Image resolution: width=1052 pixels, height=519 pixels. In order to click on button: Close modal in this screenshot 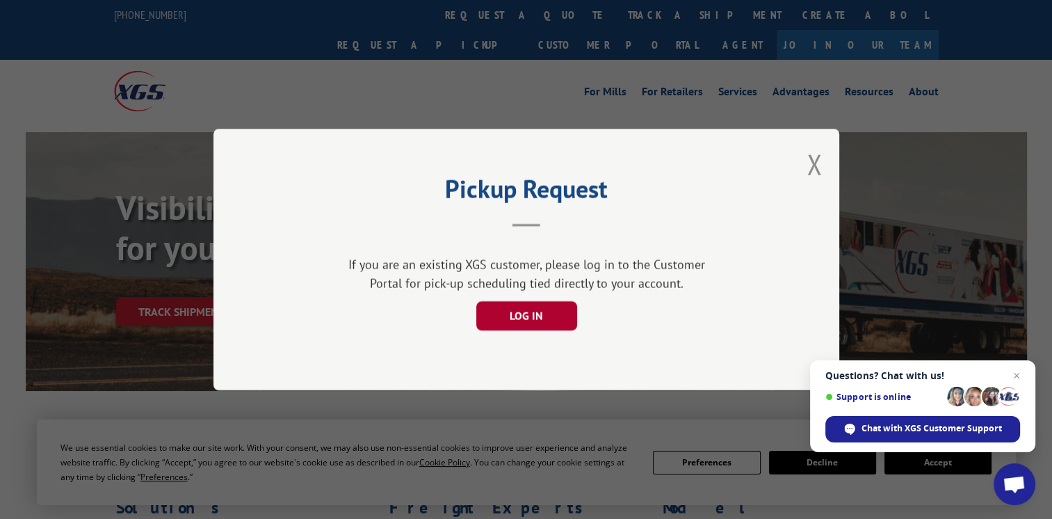, I will do `click(814, 164)`.